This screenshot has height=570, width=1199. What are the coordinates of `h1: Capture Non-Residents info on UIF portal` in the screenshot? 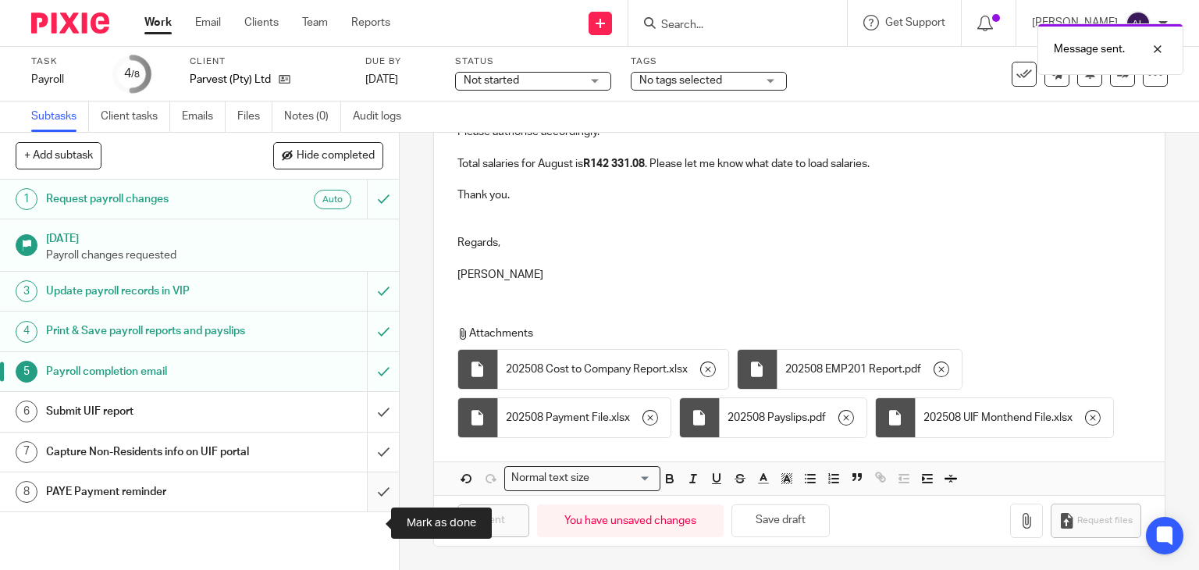 It's located at (148, 452).